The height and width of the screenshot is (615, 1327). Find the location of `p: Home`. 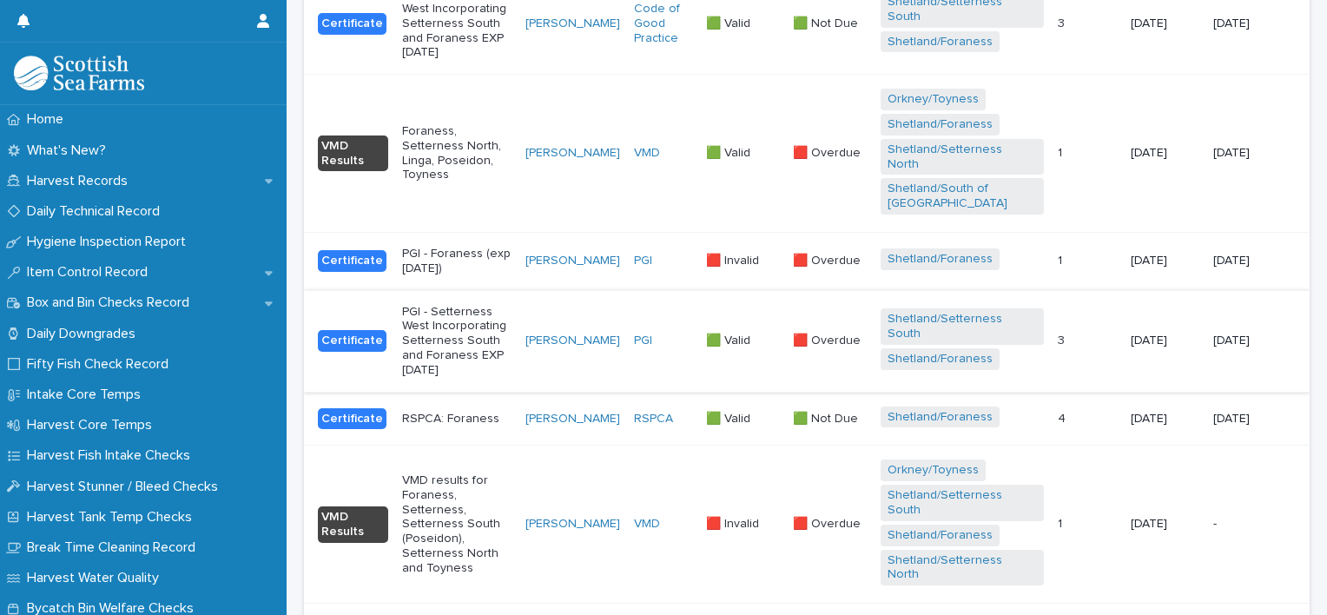

p: Home is located at coordinates (49, 119).